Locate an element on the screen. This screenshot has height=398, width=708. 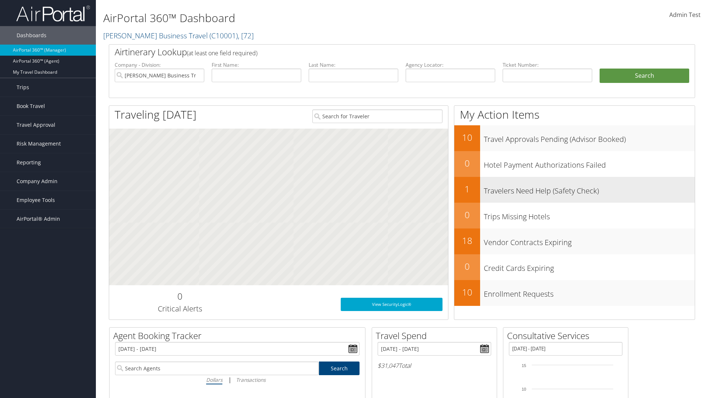
a: 10Enrollment Requests is located at coordinates (575, 293).